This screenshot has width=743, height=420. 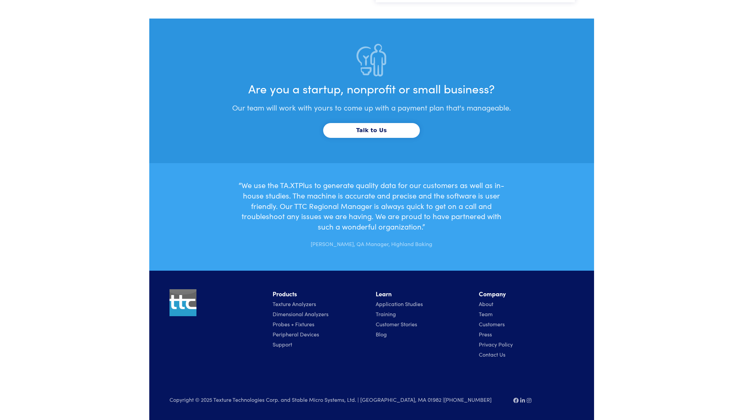 What do you see at coordinates (485, 314) in the screenshot?
I see `a: Team` at bounding box center [485, 314].